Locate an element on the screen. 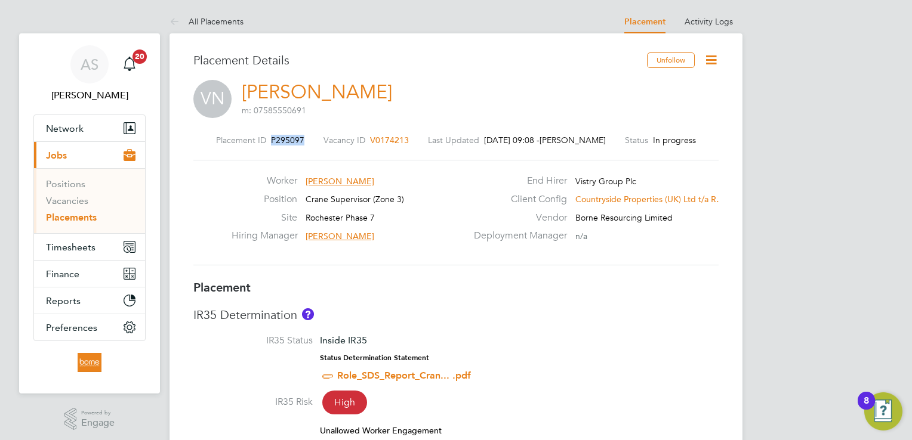 The image size is (912, 440). label: Site is located at coordinates (264, 218).